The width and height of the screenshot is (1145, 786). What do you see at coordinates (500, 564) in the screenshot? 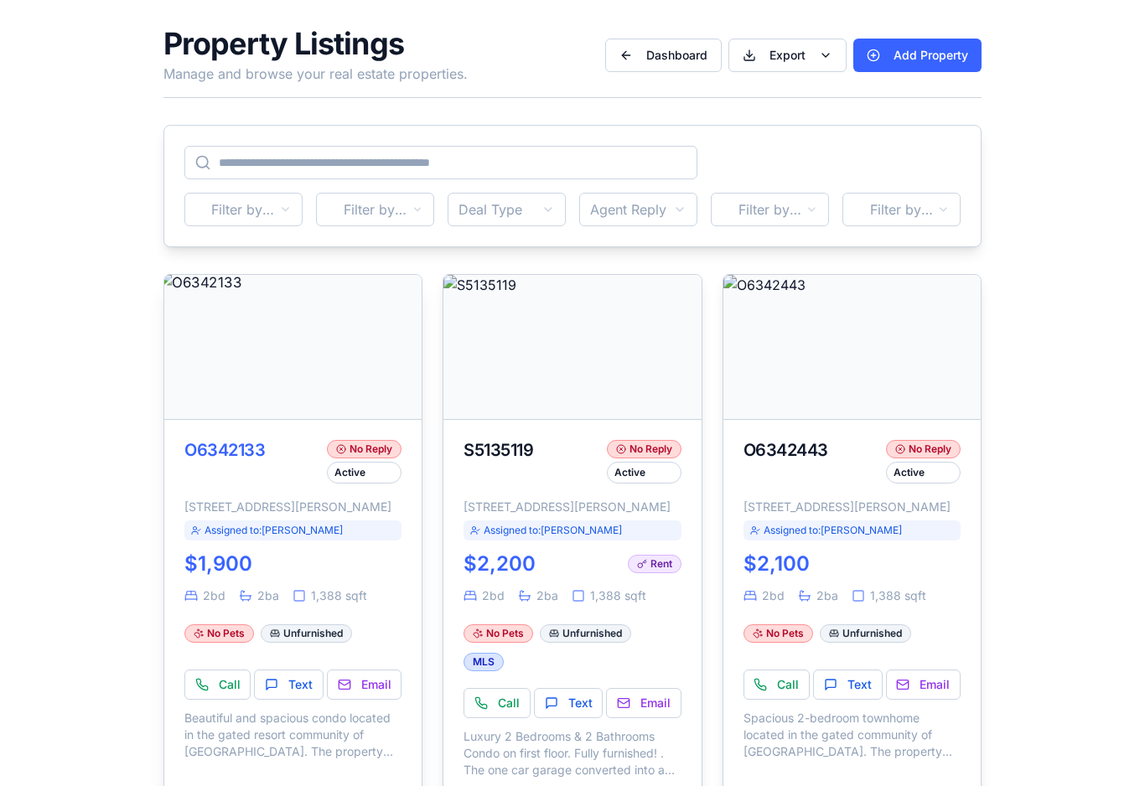
I see `p: $ 2,200` at bounding box center [500, 564].